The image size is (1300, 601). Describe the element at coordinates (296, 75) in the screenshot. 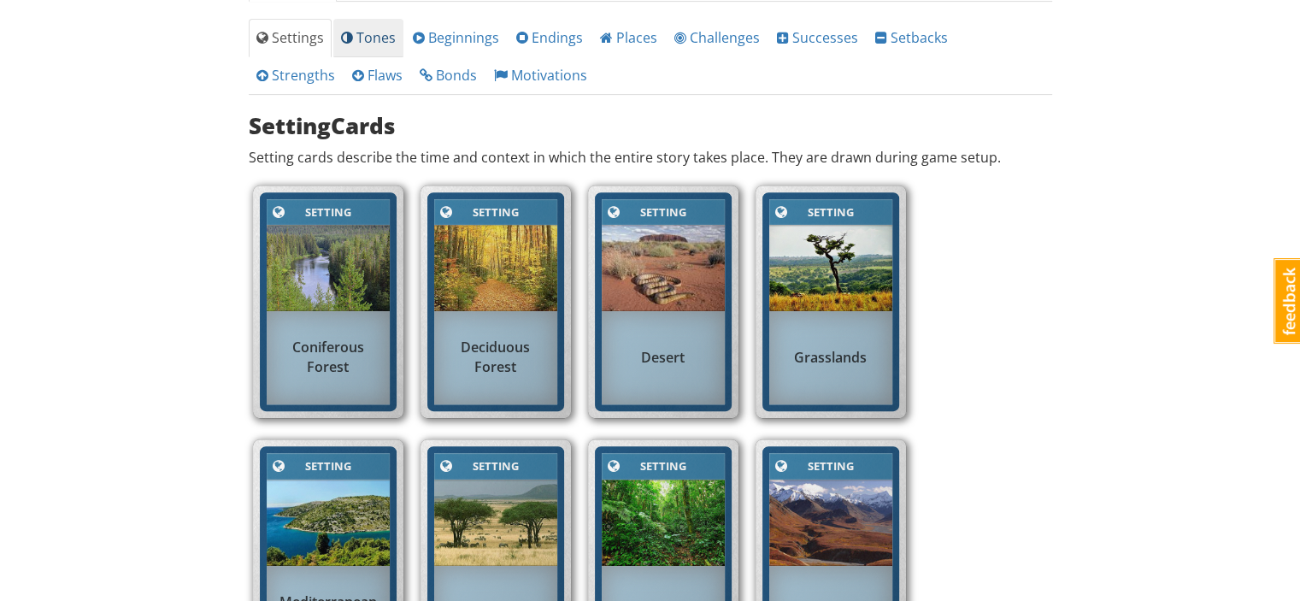

I see `span: Strengths` at that location.